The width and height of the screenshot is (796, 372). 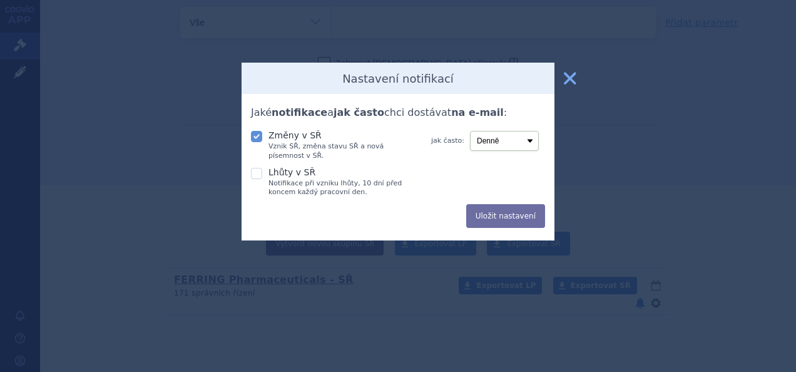 I want to click on small: Notifikace při vzniku lhůty, 10 dní před koncem každý pracovní den., so click(x=340, y=188).